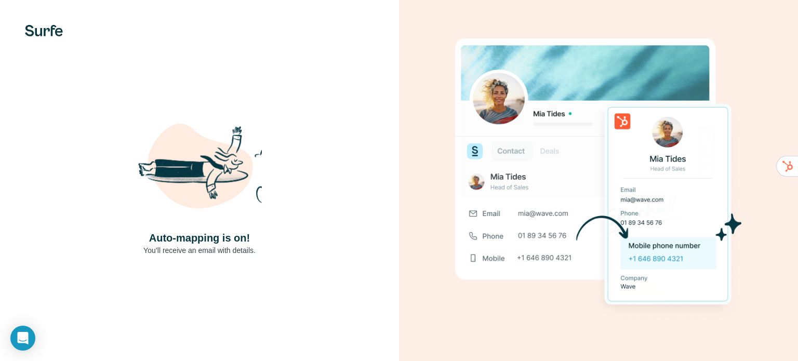  What do you see at coordinates (200, 238) in the screenshot?
I see `h4: Auto-mapping is on!` at bounding box center [200, 238].